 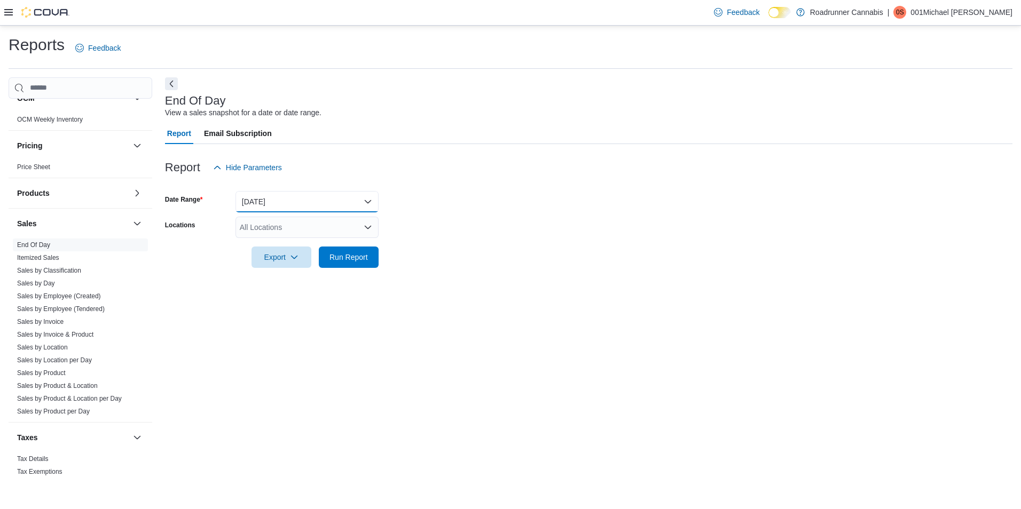 What do you see at coordinates (349, 257) in the screenshot?
I see `span: Run Report` at bounding box center [349, 257].